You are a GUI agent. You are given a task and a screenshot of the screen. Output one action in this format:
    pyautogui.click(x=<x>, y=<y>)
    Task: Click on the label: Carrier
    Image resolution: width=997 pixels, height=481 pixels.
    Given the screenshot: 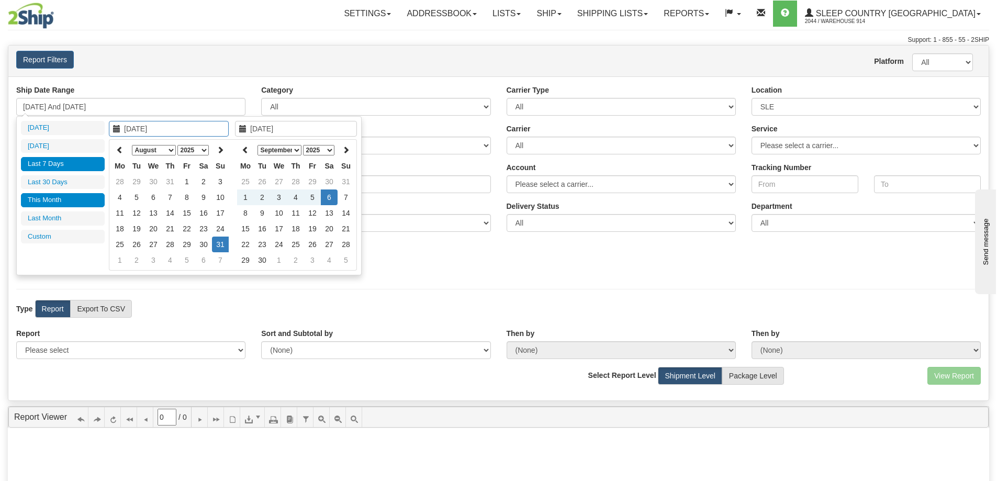 What is the action you would take?
    pyautogui.click(x=519, y=129)
    